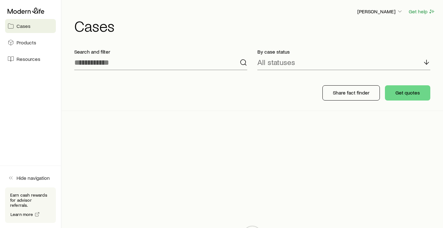  Describe the element at coordinates (407, 93) in the screenshot. I see `a: Get quotes` at that location.